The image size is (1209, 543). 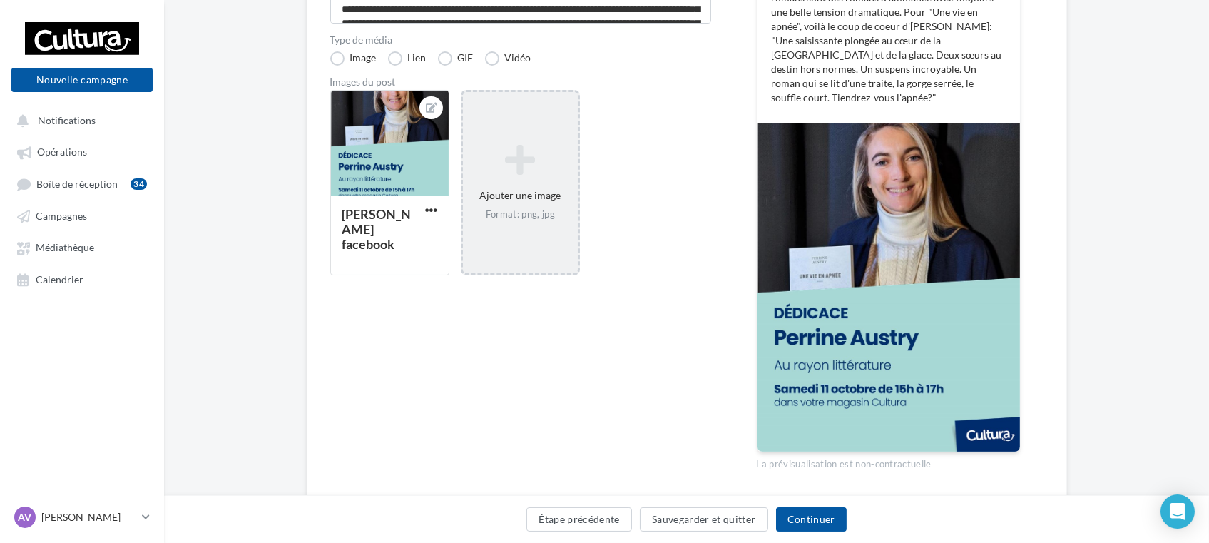 I want to click on a: Calendrier, so click(x=82, y=279).